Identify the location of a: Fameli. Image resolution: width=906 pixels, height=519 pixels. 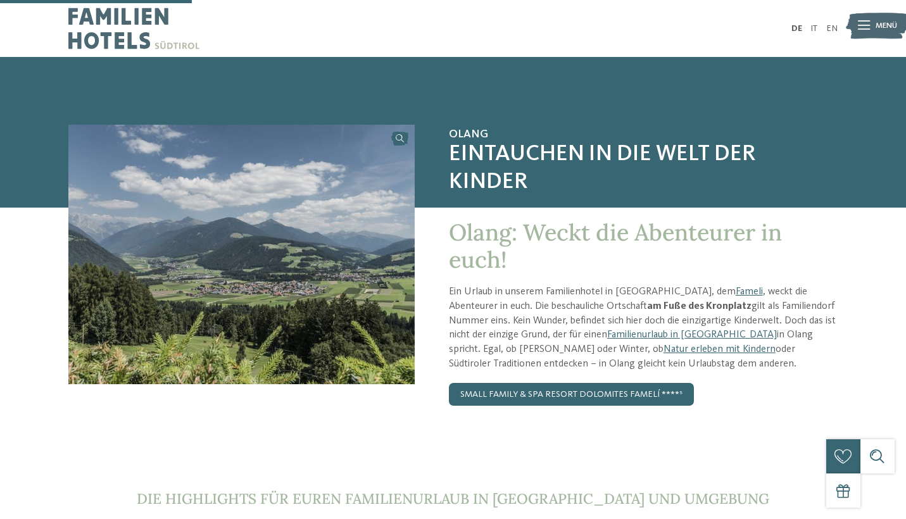
(749, 292).